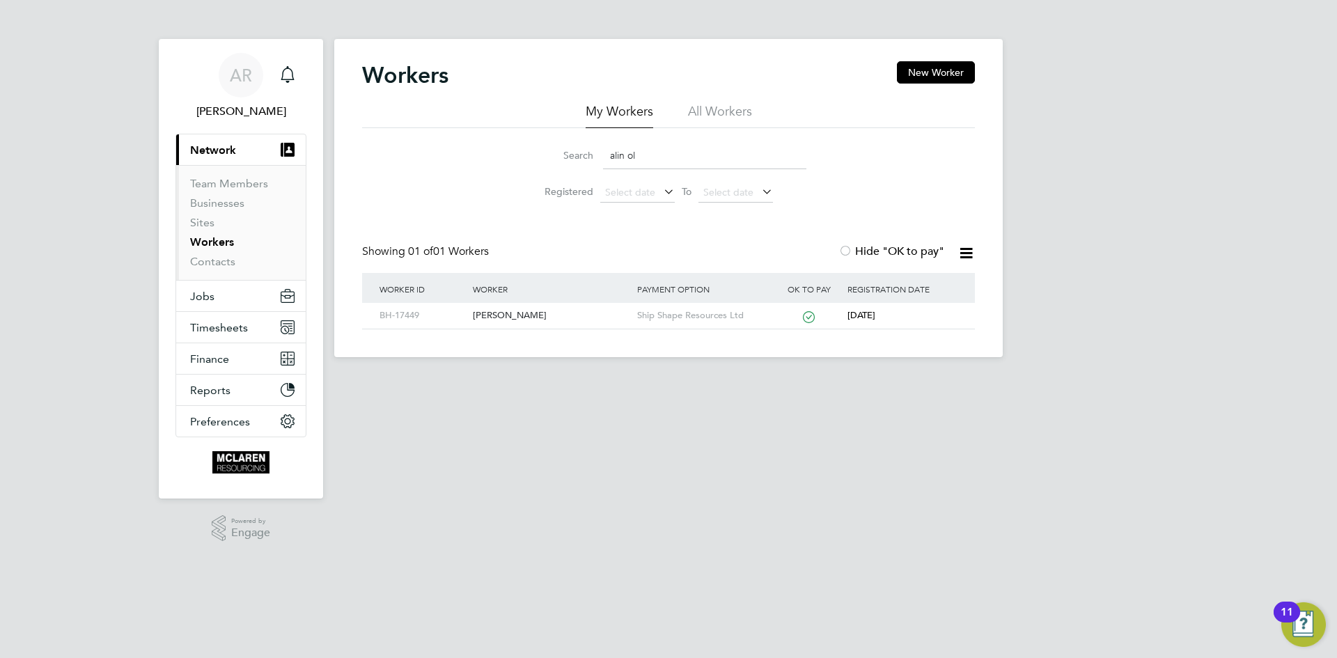 This screenshot has width=1337, height=658. What do you see at coordinates (562, 155) in the screenshot?
I see `label: Search` at bounding box center [562, 155].